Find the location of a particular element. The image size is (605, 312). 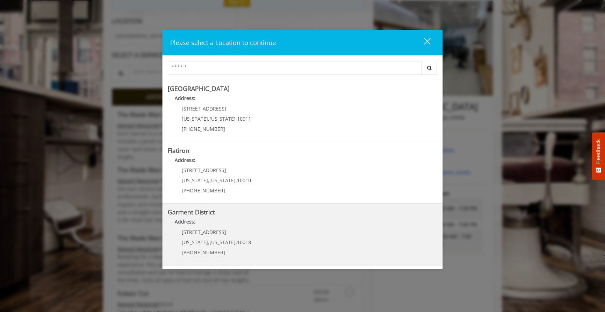

span: 10011 is located at coordinates (244, 119).